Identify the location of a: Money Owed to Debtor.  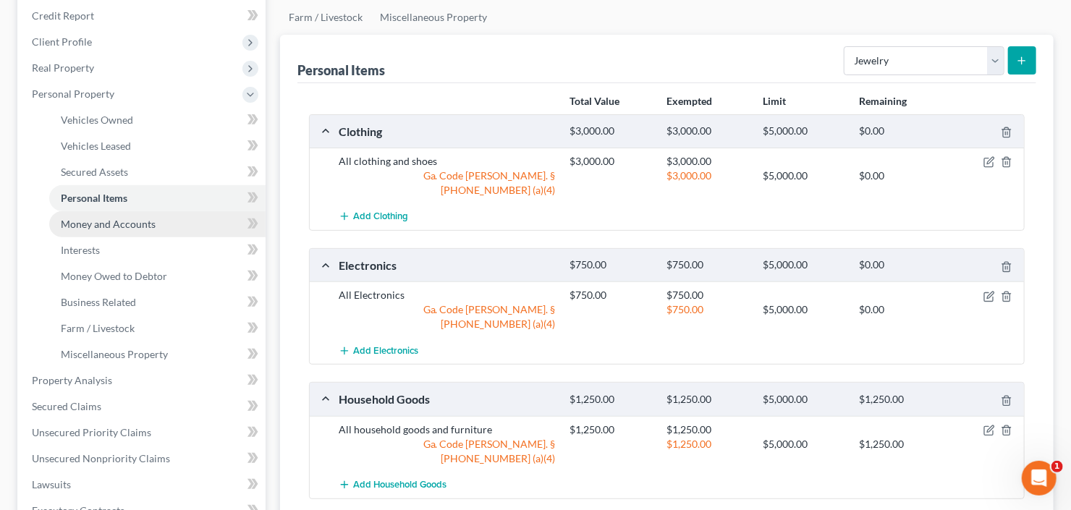
(157, 276).